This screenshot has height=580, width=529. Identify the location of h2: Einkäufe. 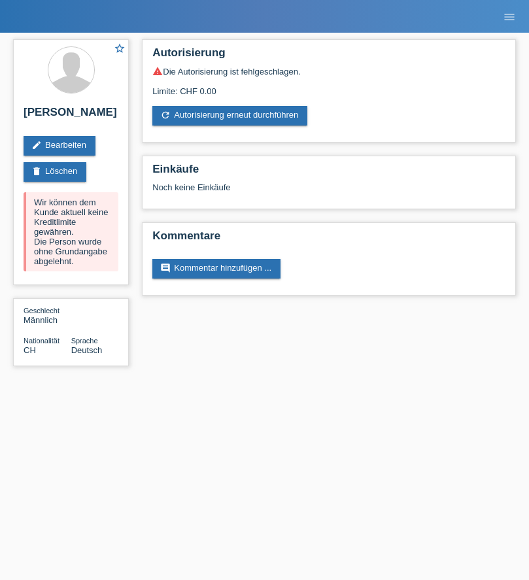
(329, 173).